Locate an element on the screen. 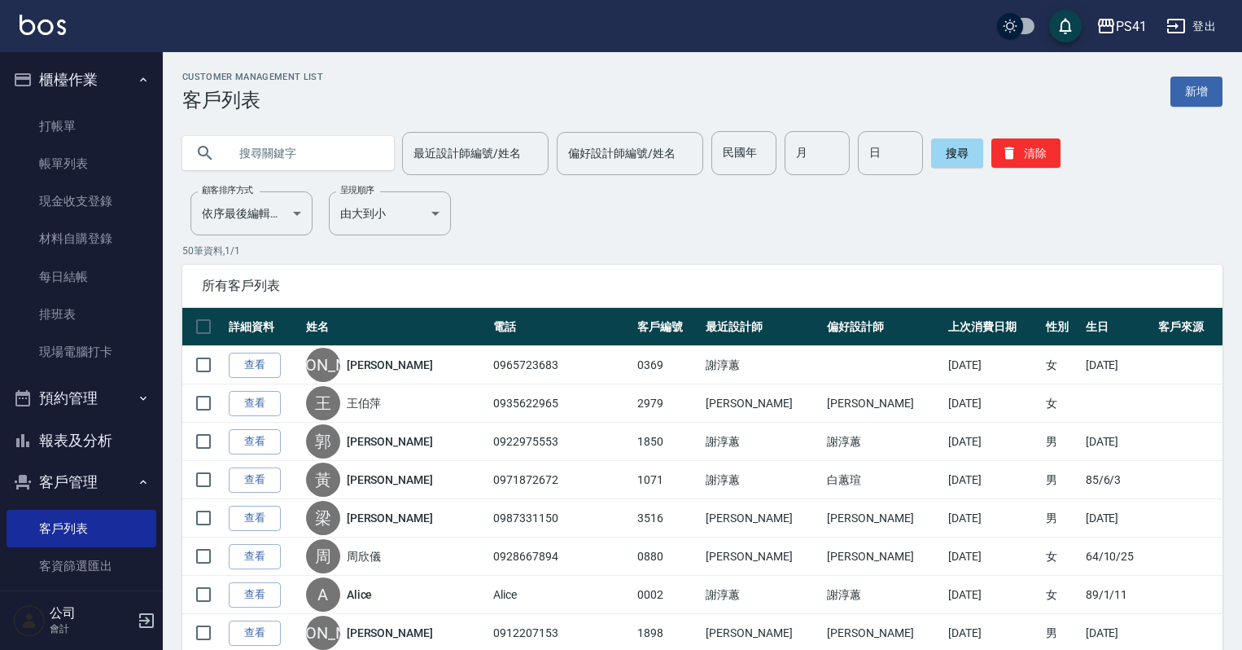  button: 櫃檯作業 is located at coordinates (81, 80).